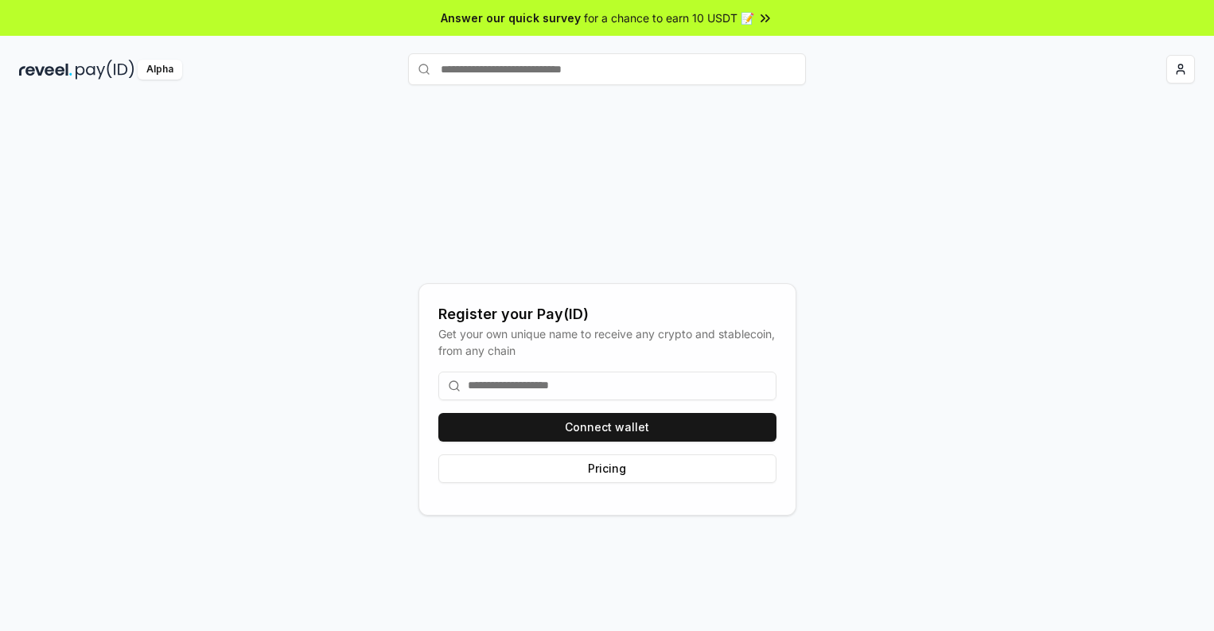  What do you see at coordinates (607, 314) in the screenshot?
I see `div: Register your Pay(ID)` at bounding box center [607, 314].